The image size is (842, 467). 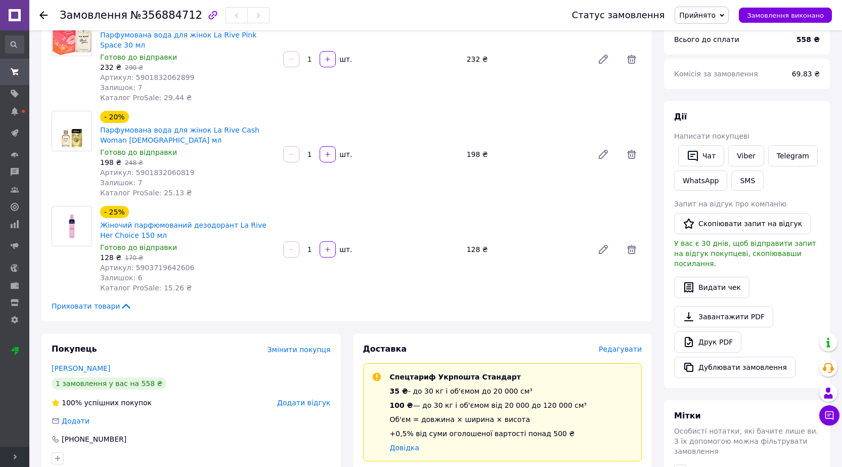 I want to click on span: Артикул: 5901832060819, so click(x=147, y=172).